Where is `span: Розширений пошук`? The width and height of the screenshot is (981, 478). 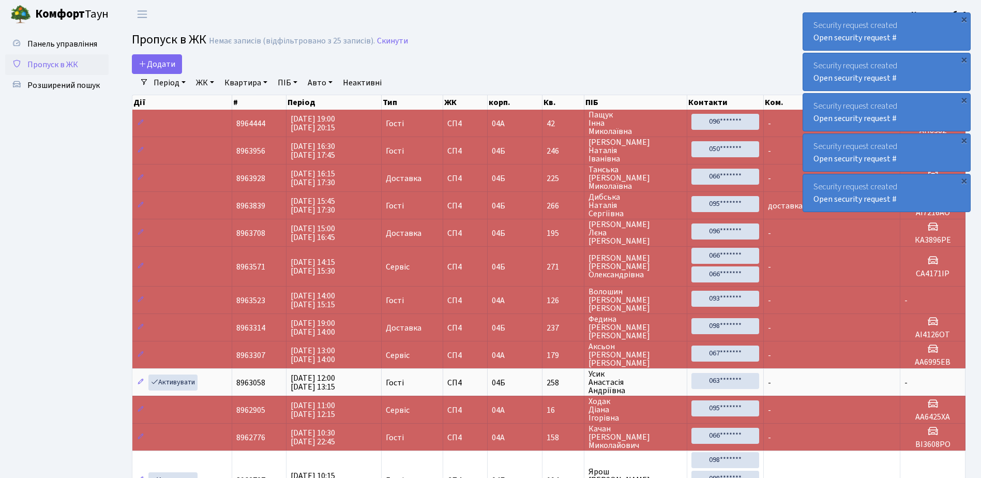
span: Розширений пошук is located at coordinates (64, 85).